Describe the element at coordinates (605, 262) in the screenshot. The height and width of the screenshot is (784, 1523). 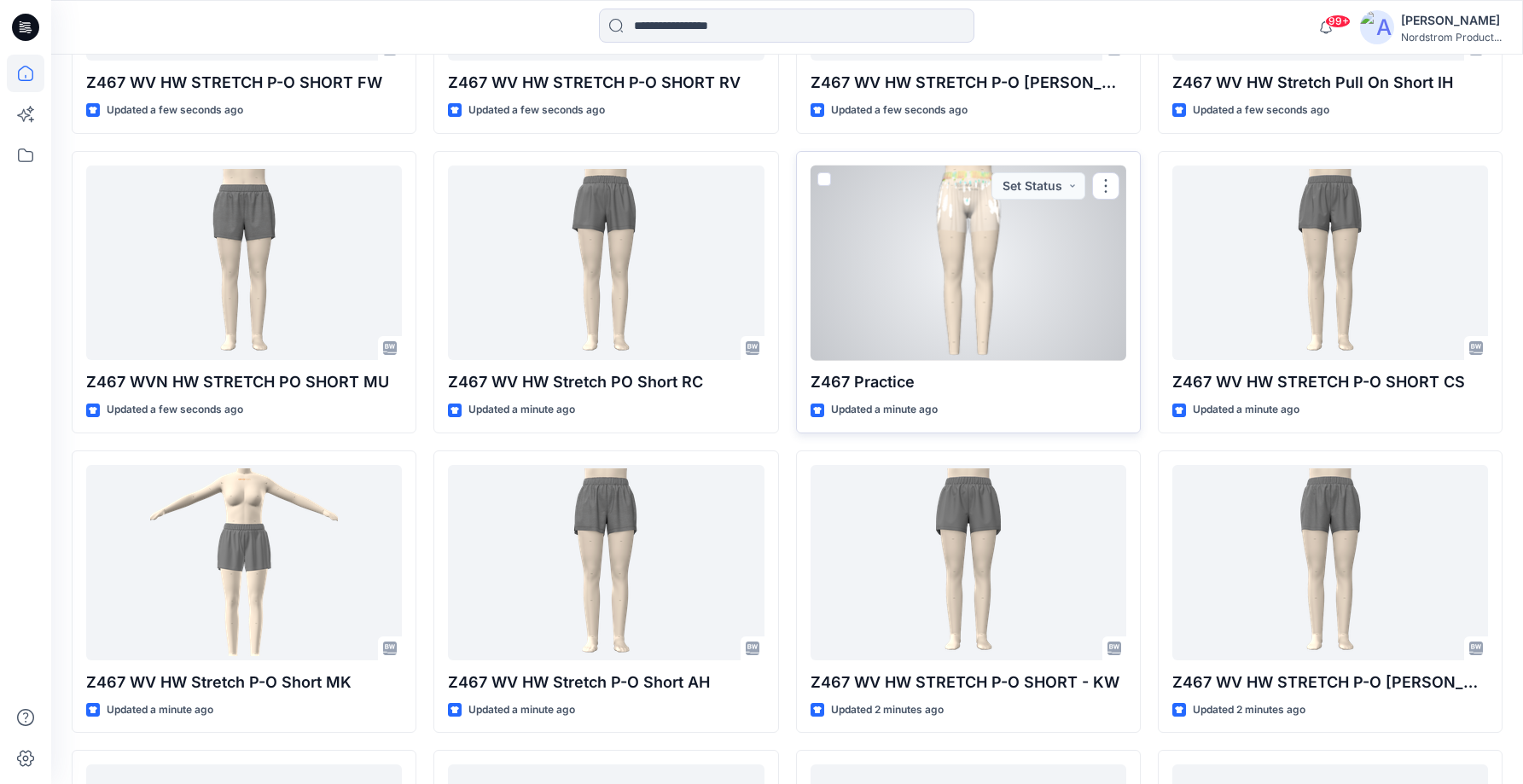
I see `a: Z467 WV HW Stretch PO Short RC` at that location.